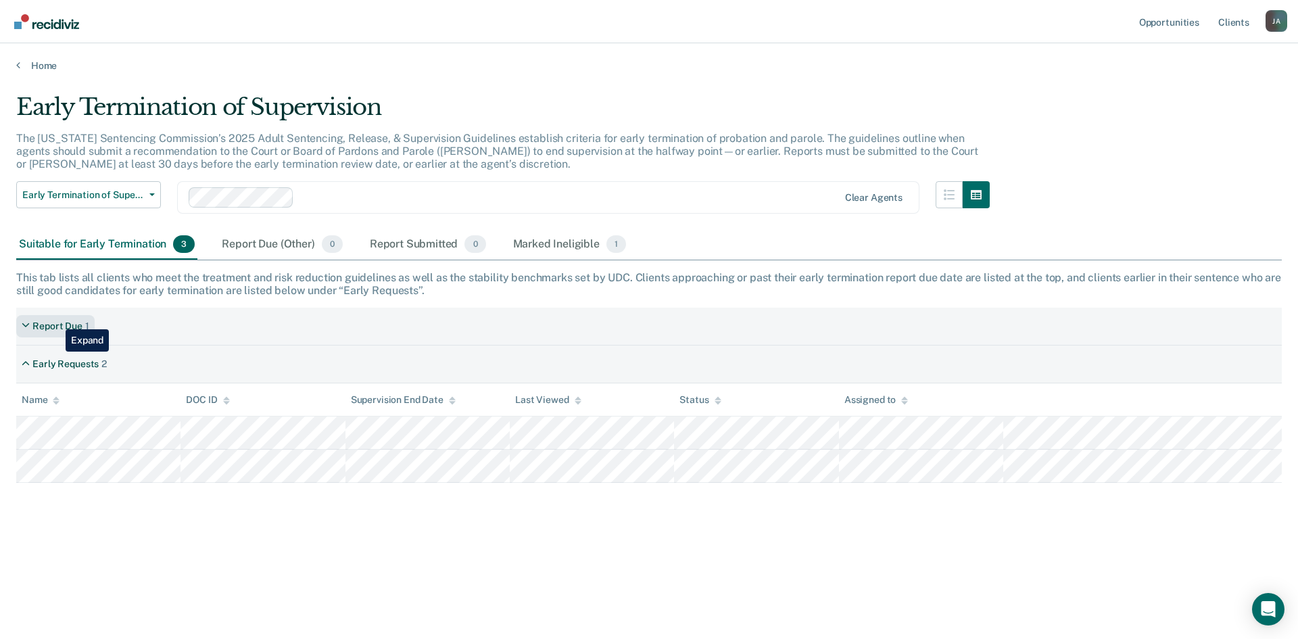  Describe the element at coordinates (64, 364) in the screenshot. I see `div: Early Requests2` at that location.